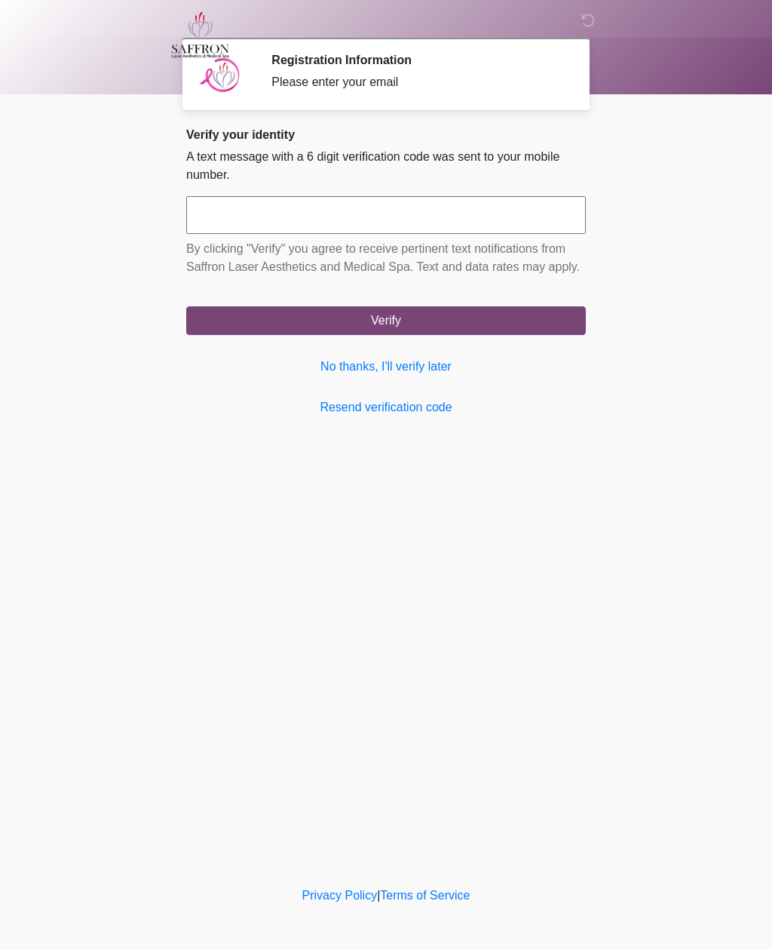 This screenshot has width=772, height=950. What do you see at coordinates (386, 321) in the screenshot?
I see `button: Verify` at bounding box center [386, 321].